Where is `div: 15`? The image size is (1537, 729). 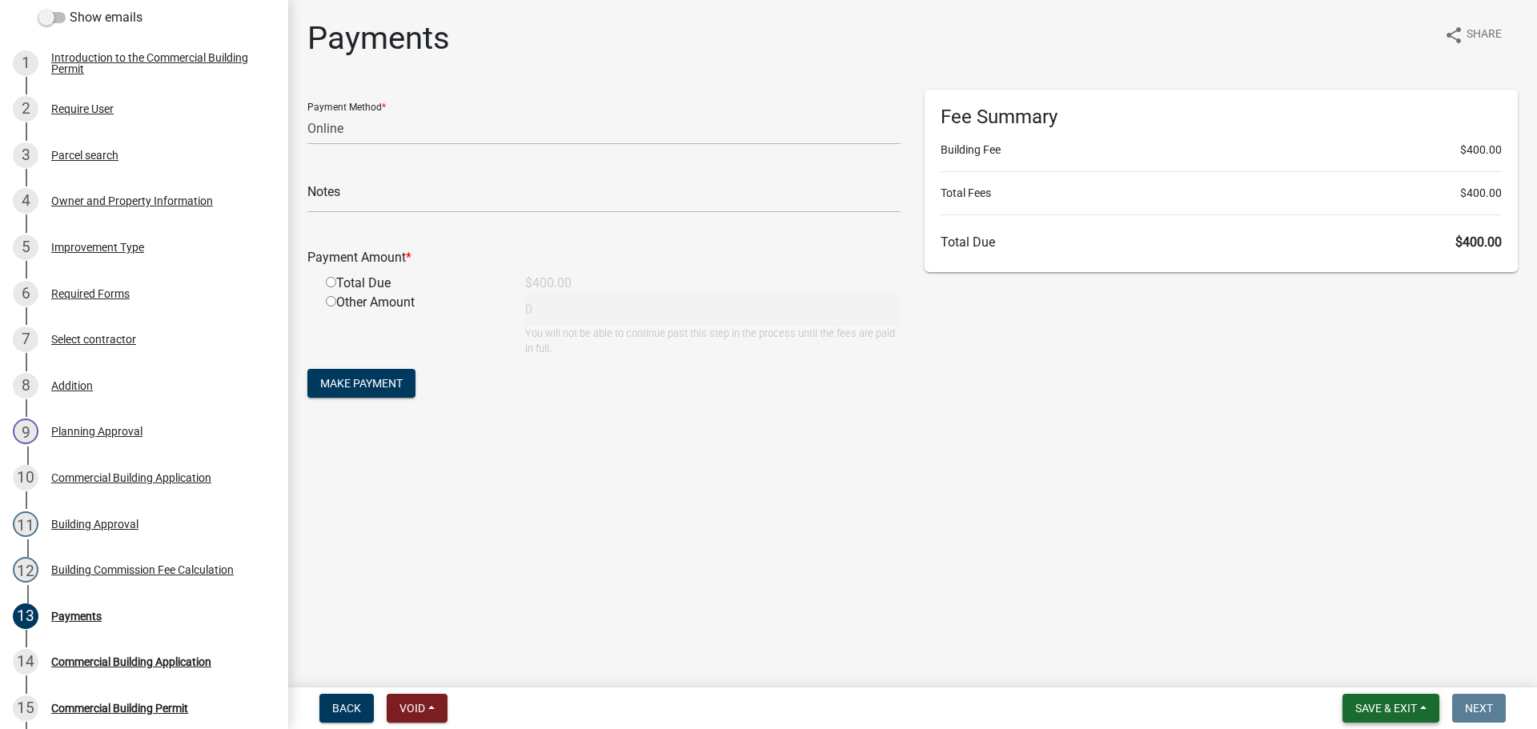
div: 15 is located at coordinates (26, 709).